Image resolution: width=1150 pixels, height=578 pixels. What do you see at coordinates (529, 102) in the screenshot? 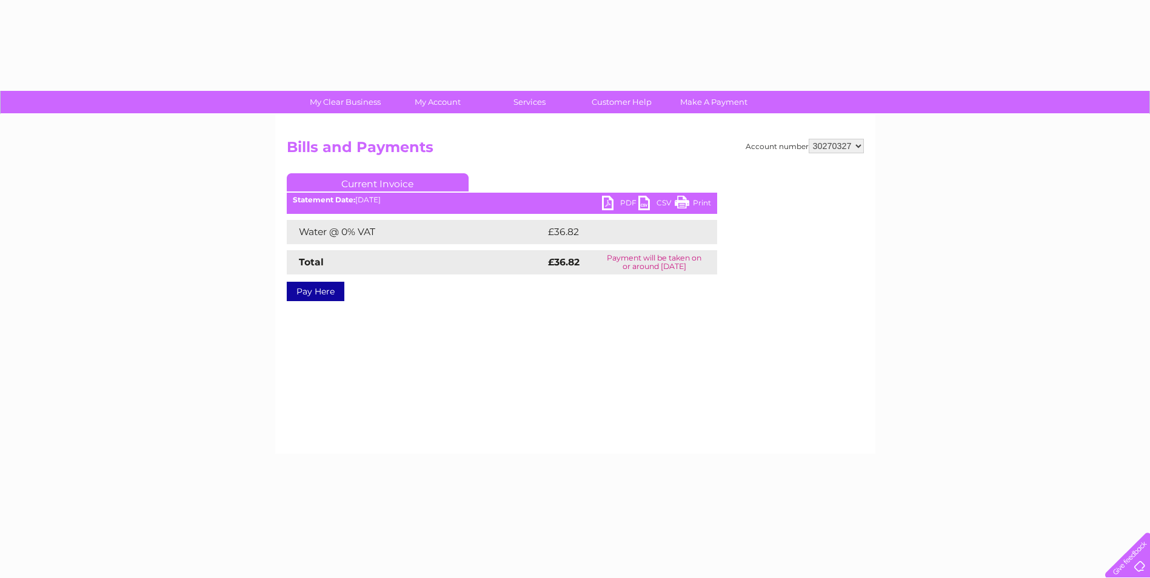
I see `a: Services` at bounding box center [529, 102].